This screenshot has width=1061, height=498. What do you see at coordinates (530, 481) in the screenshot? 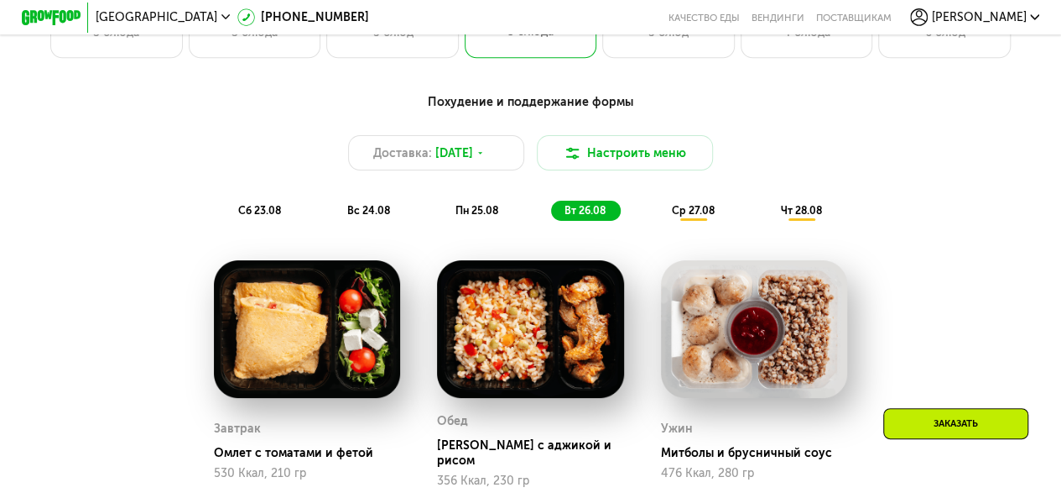
I see `div: 356 Ккал, 230 гр` at bounding box center [530, 481].